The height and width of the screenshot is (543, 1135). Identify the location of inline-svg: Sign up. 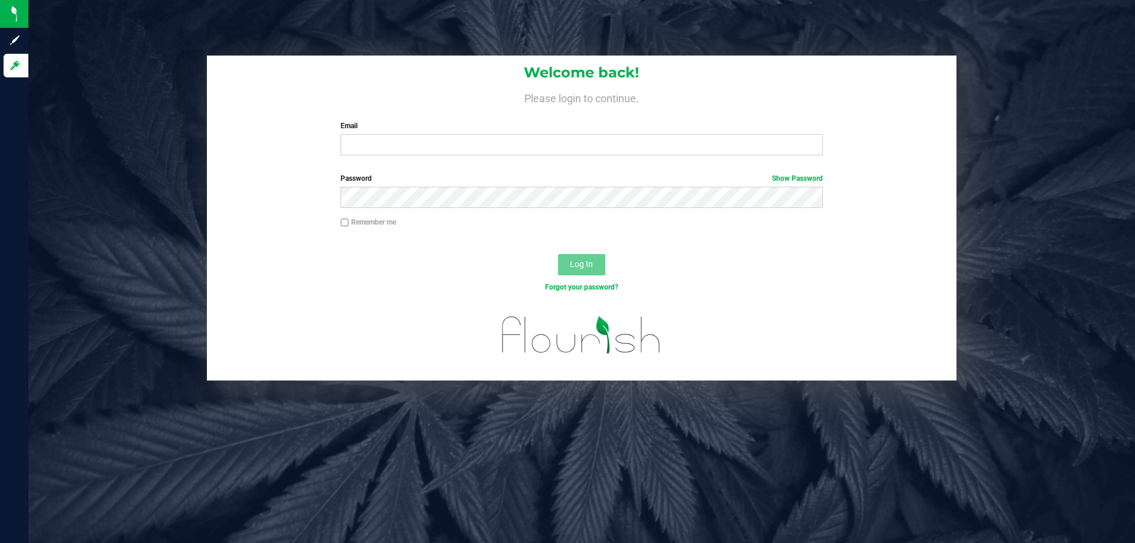
(15, 40).